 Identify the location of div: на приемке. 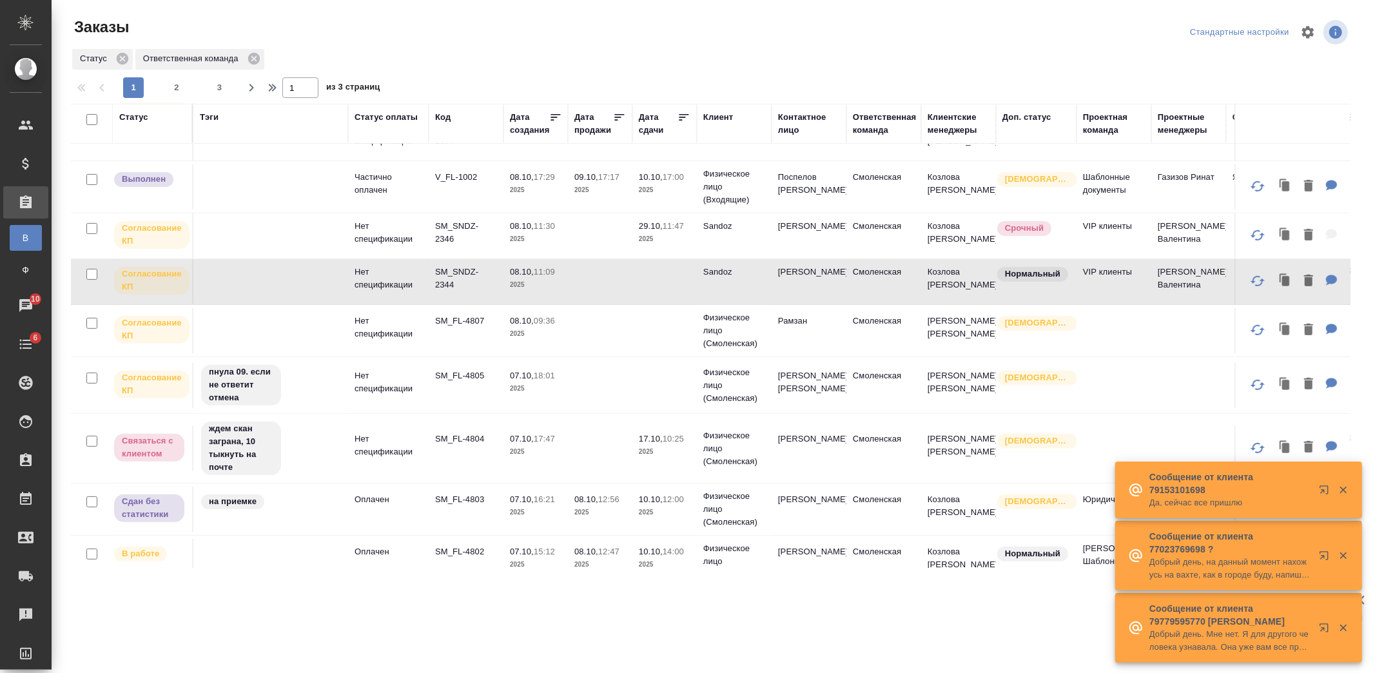
(271, 502).